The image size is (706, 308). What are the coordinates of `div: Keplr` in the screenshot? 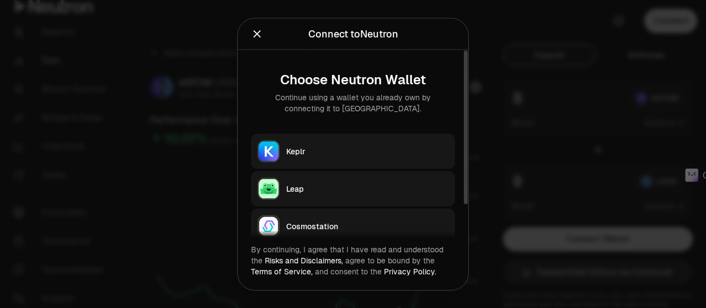 It's located at (367, 151).